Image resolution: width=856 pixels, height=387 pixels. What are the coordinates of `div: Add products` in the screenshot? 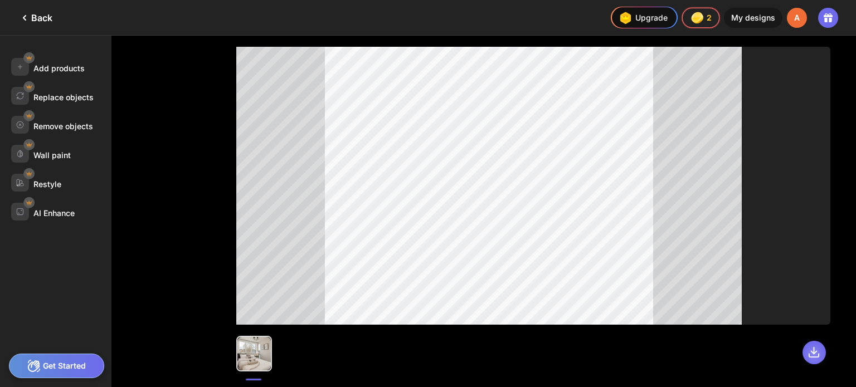 It's located at (59, 68).